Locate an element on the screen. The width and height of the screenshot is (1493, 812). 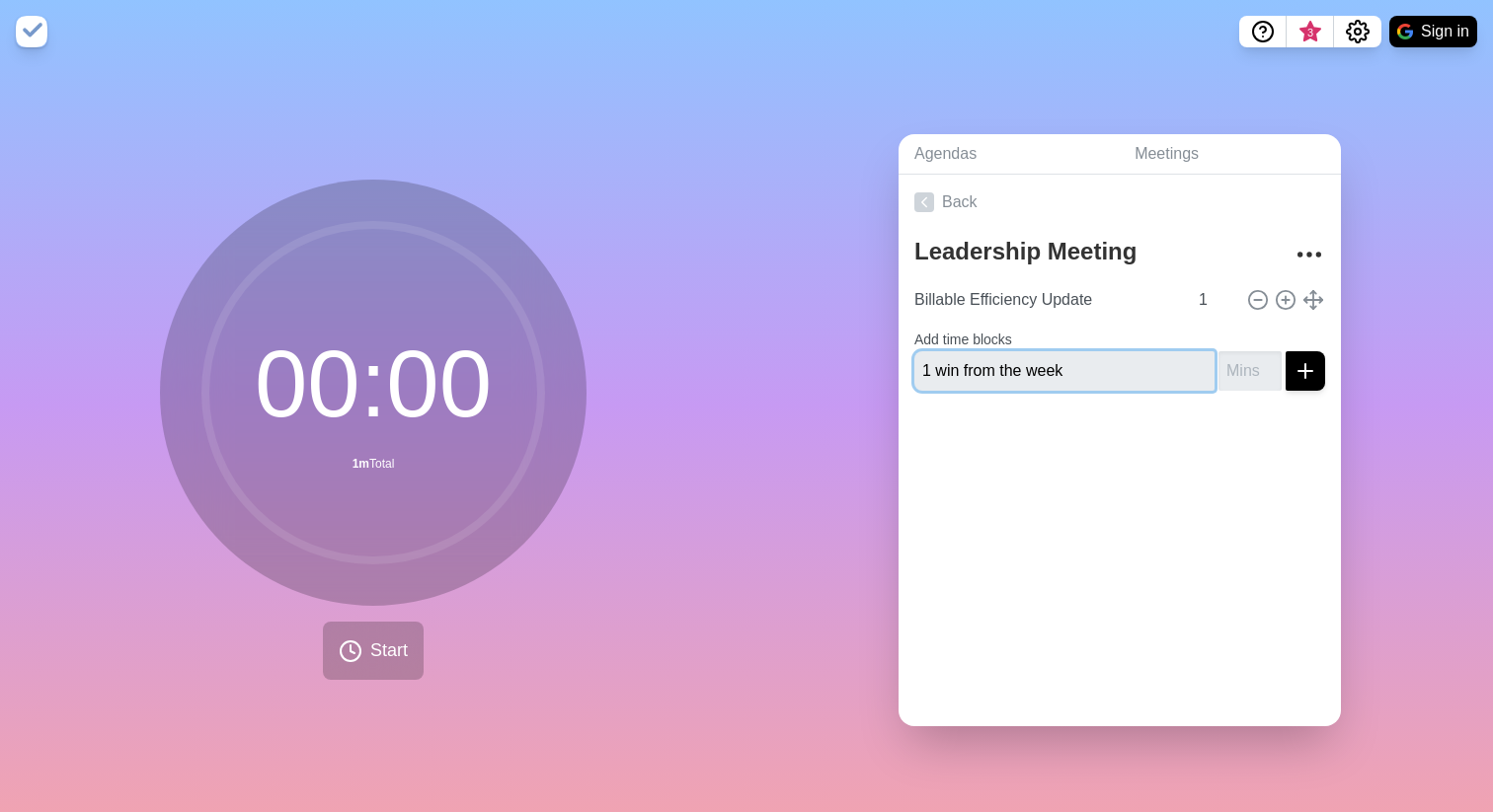
img: timeblocks logo is located at coordinates (32, 32).